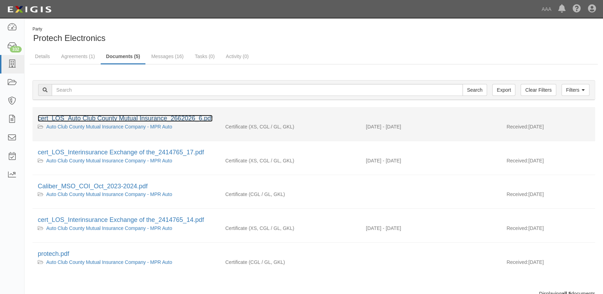 The image size is (603, 294). What do you see at coordinates (314, 186) in the screenshot?
I see `div: Caliber_MSO_COI_Oct_2023-2024.pdf` at bounding box center [314, 186].